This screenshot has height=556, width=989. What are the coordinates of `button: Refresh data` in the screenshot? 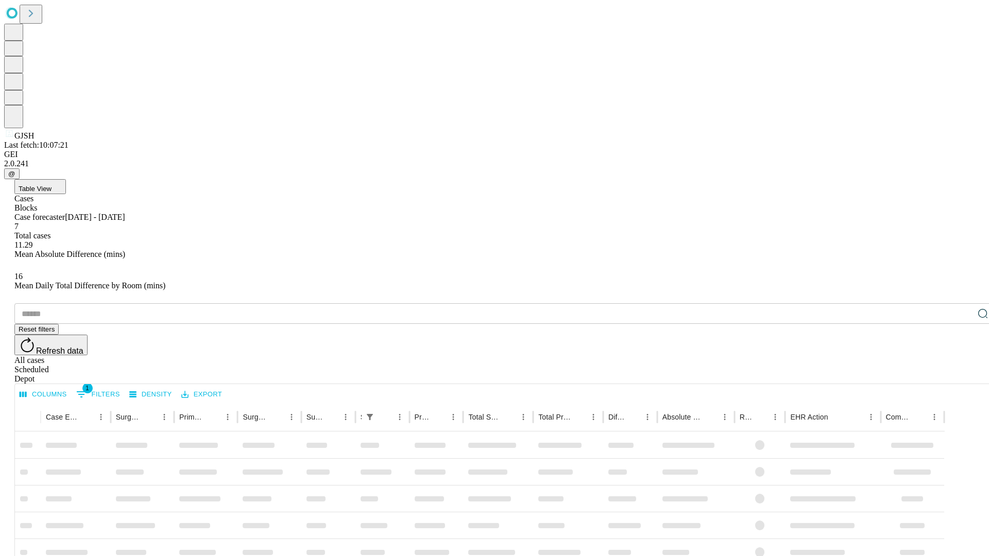 It's located at (51, 345).